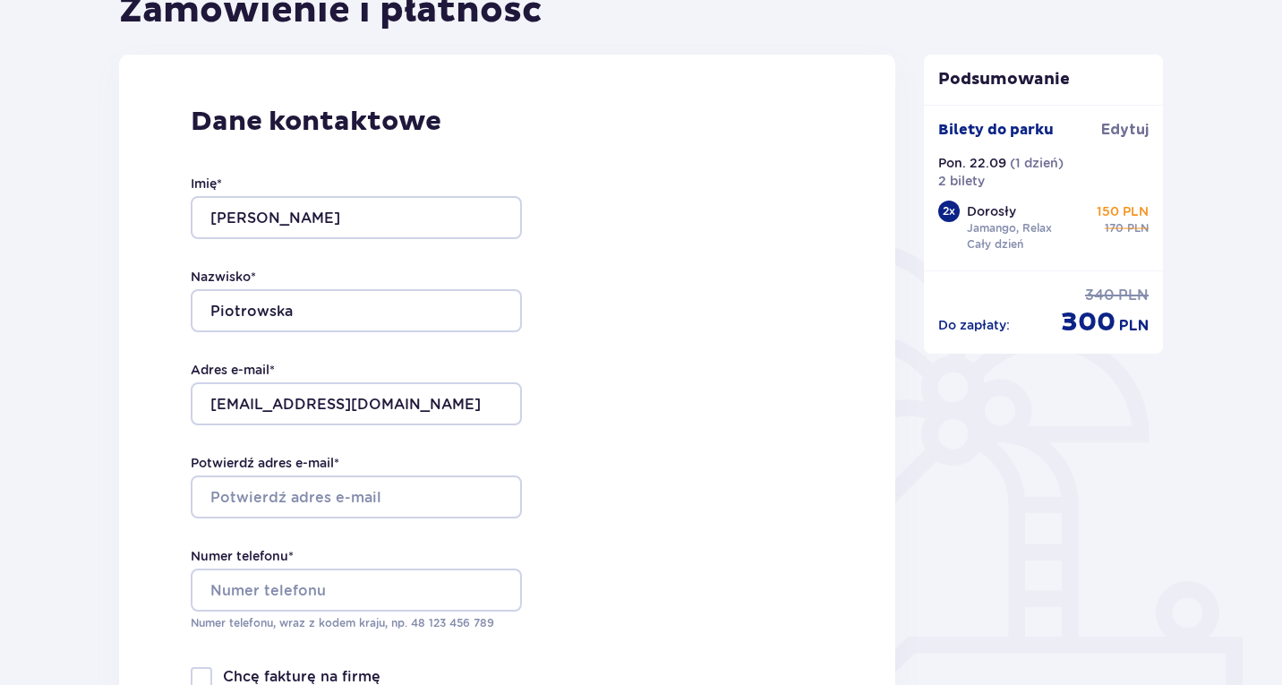 The width and height of the screenshot is (1282, 685). Describe the element at coordinates (949, 211) in the screenshot. I see `div: 2 x` at that location.